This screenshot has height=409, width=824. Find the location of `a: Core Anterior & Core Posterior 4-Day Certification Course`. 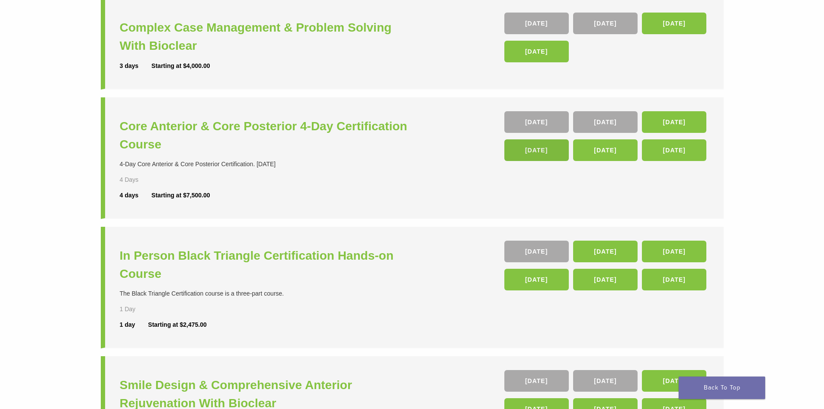

a: Core Anterior & Core Posterior 4-Day Certification Course is located at coordinates (267, 135).